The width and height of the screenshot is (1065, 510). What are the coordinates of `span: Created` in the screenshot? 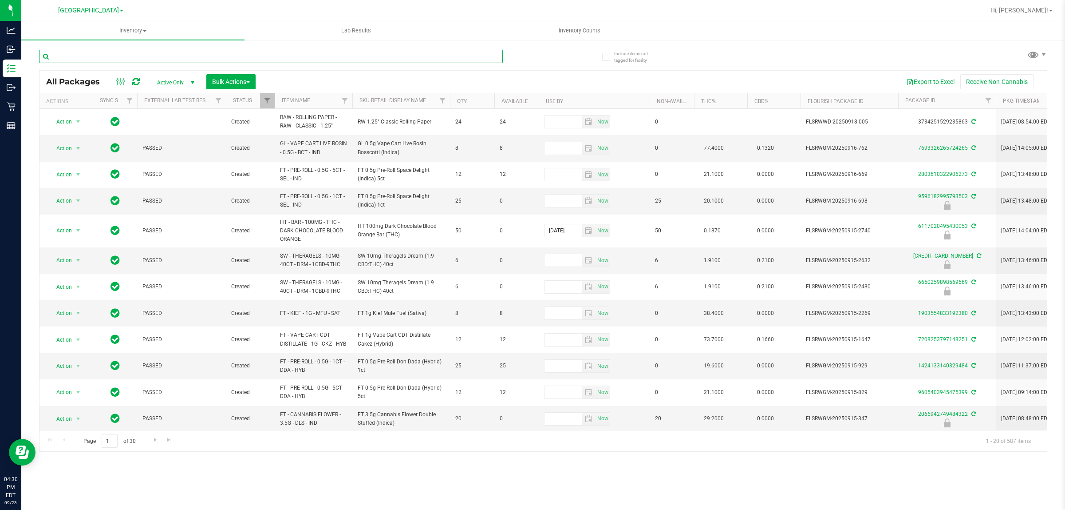 It's located at (250, 313).